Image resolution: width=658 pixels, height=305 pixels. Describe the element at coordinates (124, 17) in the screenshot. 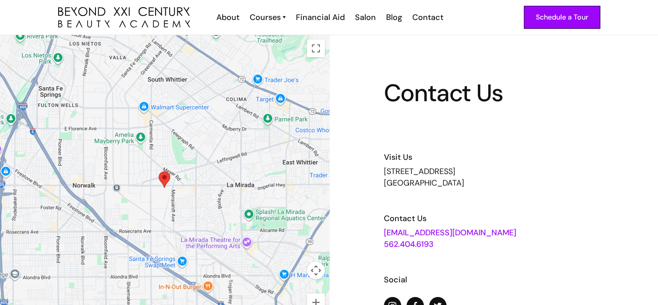

I see `img: beyond 21st century beauty academy logo` at that location.